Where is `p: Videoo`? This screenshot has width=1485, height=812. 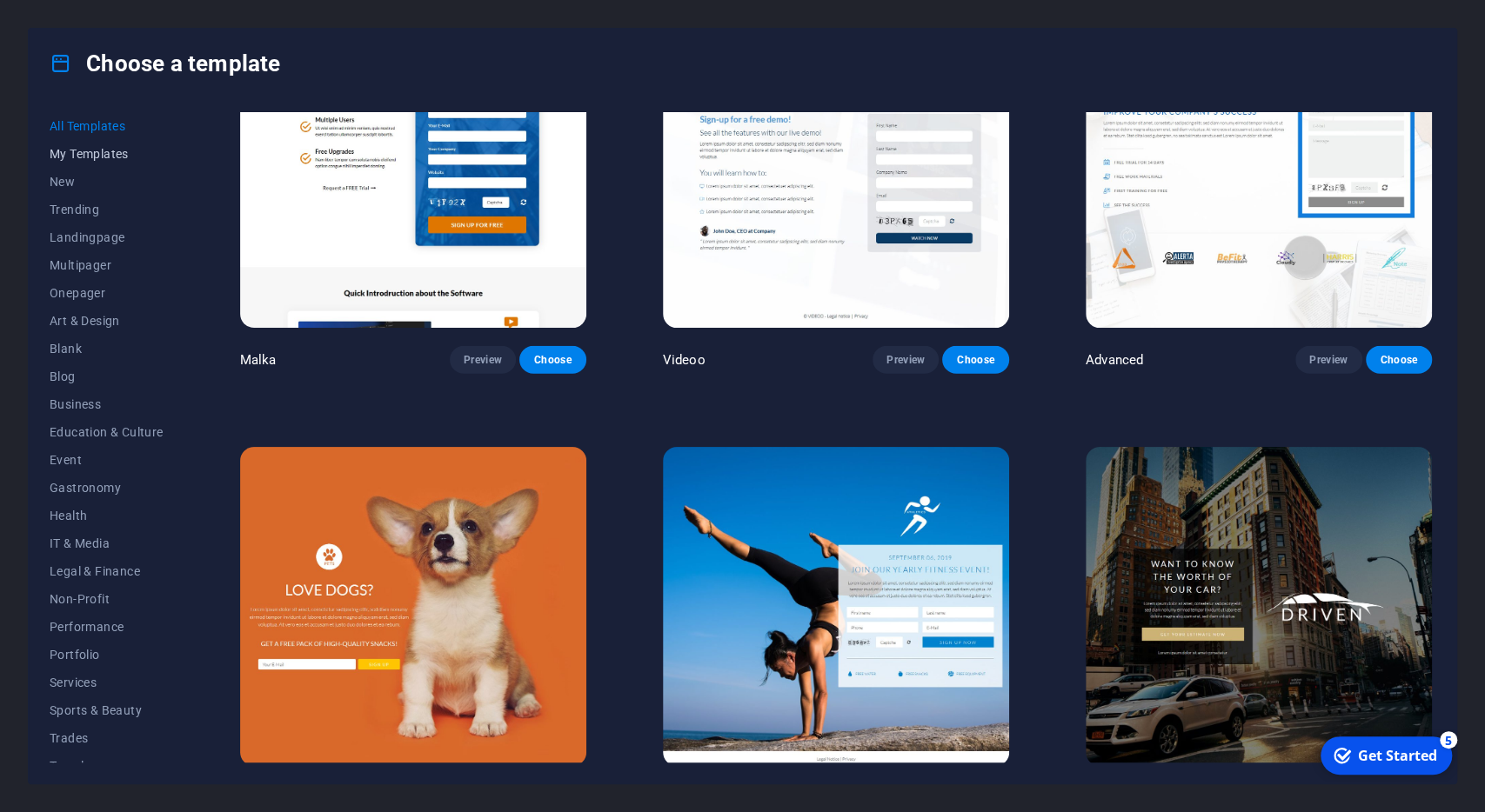
p: Videoo is located at coordinates (684, 360).